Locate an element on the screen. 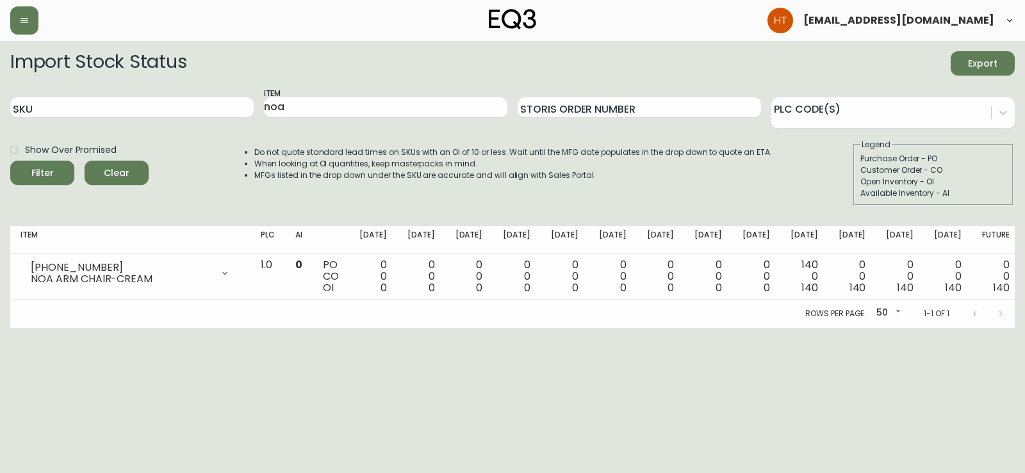  div: Filter is located at coordinates (42, 173).